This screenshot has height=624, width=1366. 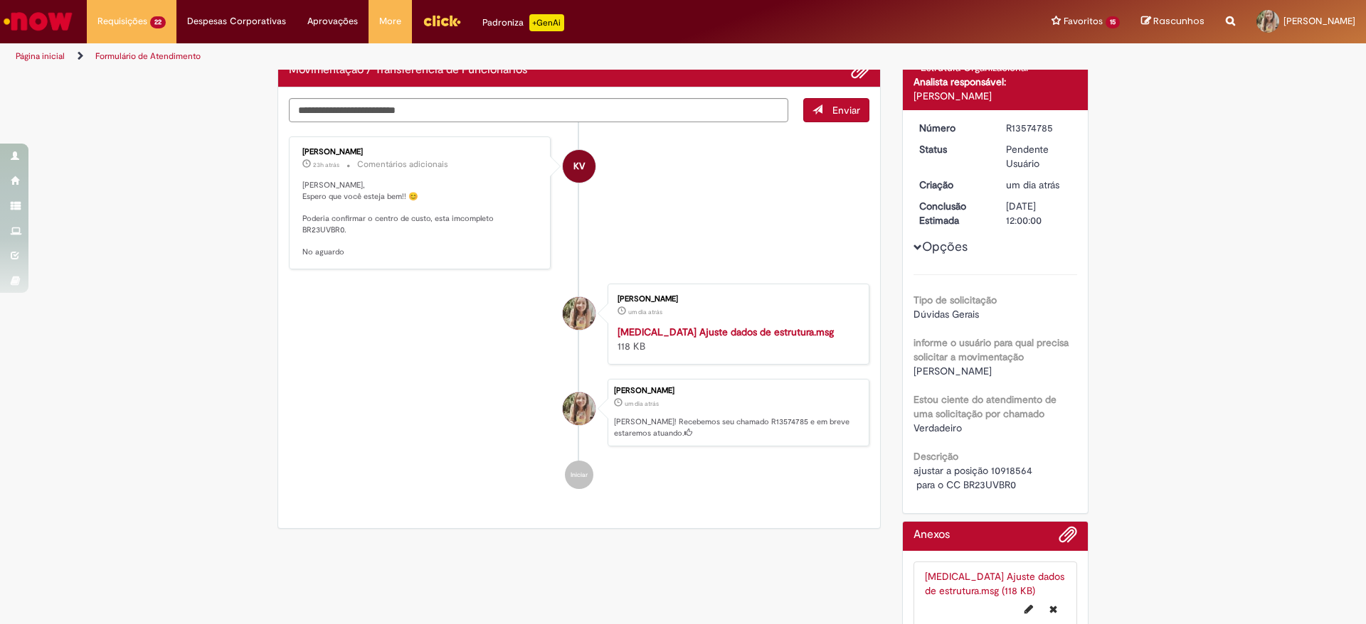 What do you see at coordinates (403, 164) in the screenshot?
I see `small: Comentários adicionais` at bounding box center [403, 164].